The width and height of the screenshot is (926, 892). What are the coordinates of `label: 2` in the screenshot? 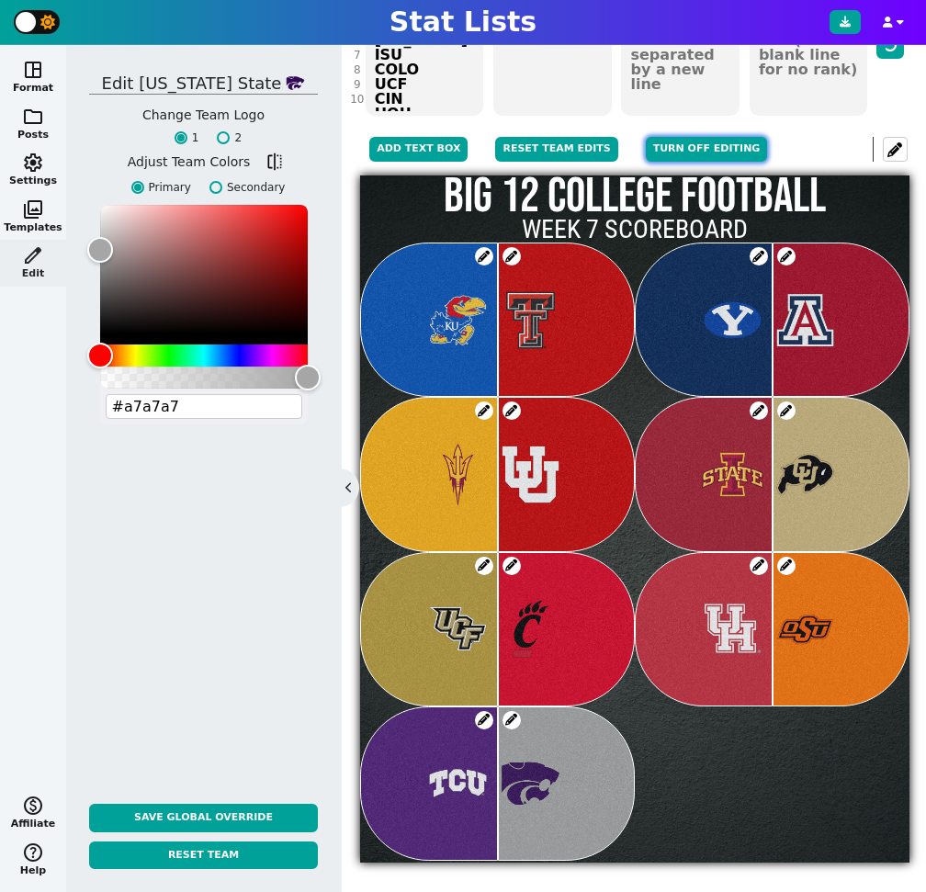 It's located at (224, 138).